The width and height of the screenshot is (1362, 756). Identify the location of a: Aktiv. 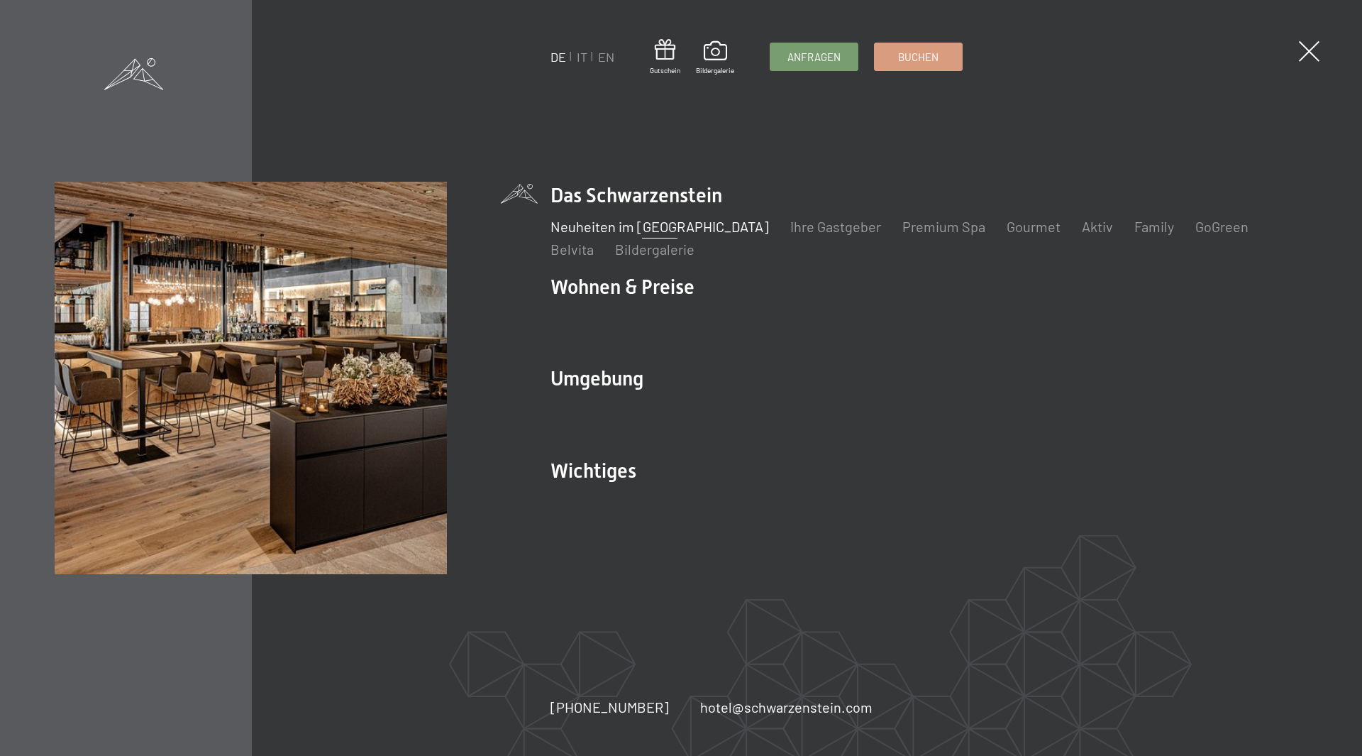
(1098, 226).